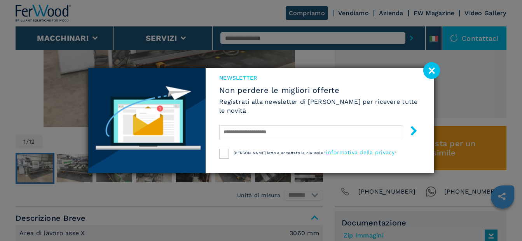  I want to click on span: informativa della privacy, so click(360, 152).